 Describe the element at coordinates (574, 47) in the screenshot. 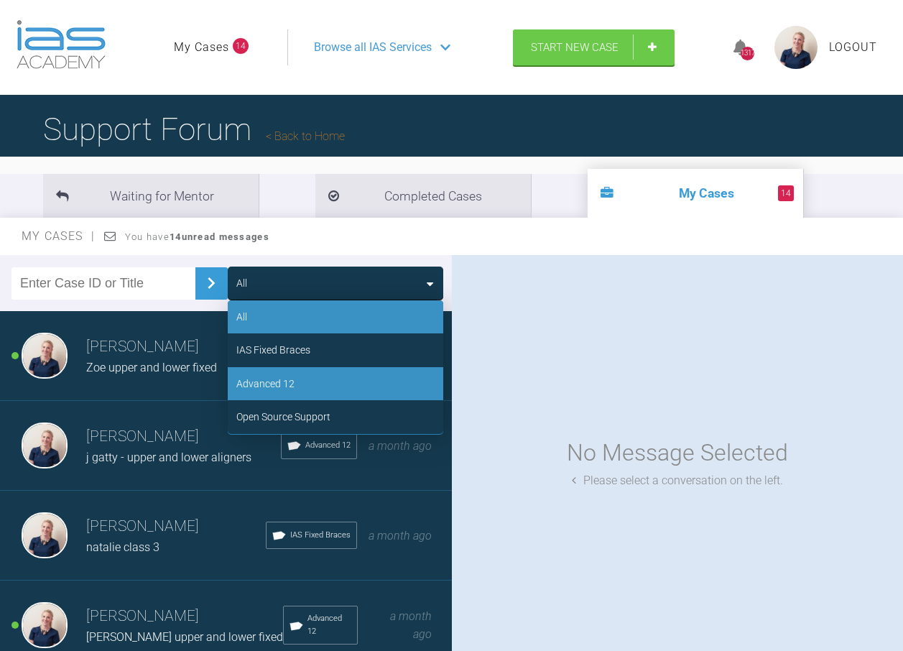

I see `span: Start New Case` at that location.